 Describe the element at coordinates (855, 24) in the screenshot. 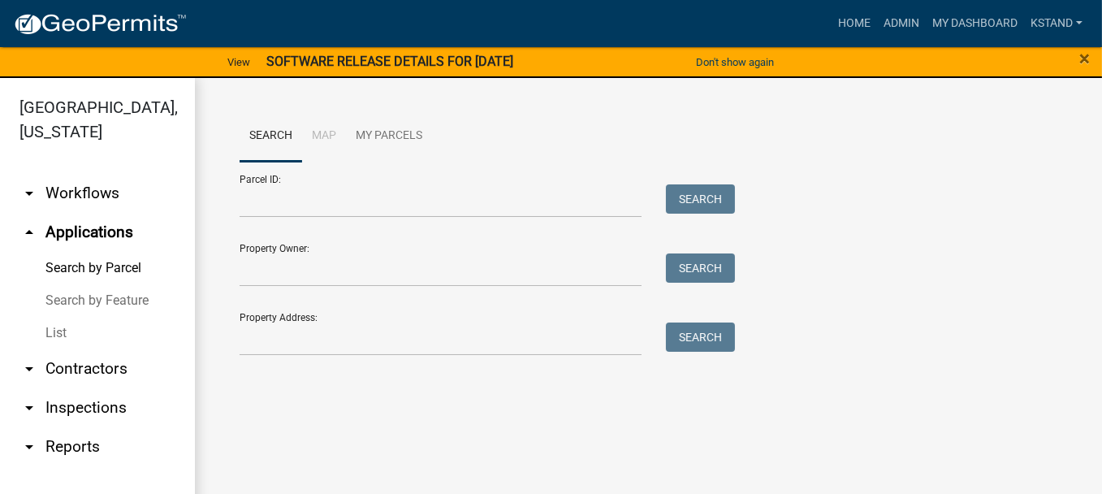

I see `a: Home` at that location.